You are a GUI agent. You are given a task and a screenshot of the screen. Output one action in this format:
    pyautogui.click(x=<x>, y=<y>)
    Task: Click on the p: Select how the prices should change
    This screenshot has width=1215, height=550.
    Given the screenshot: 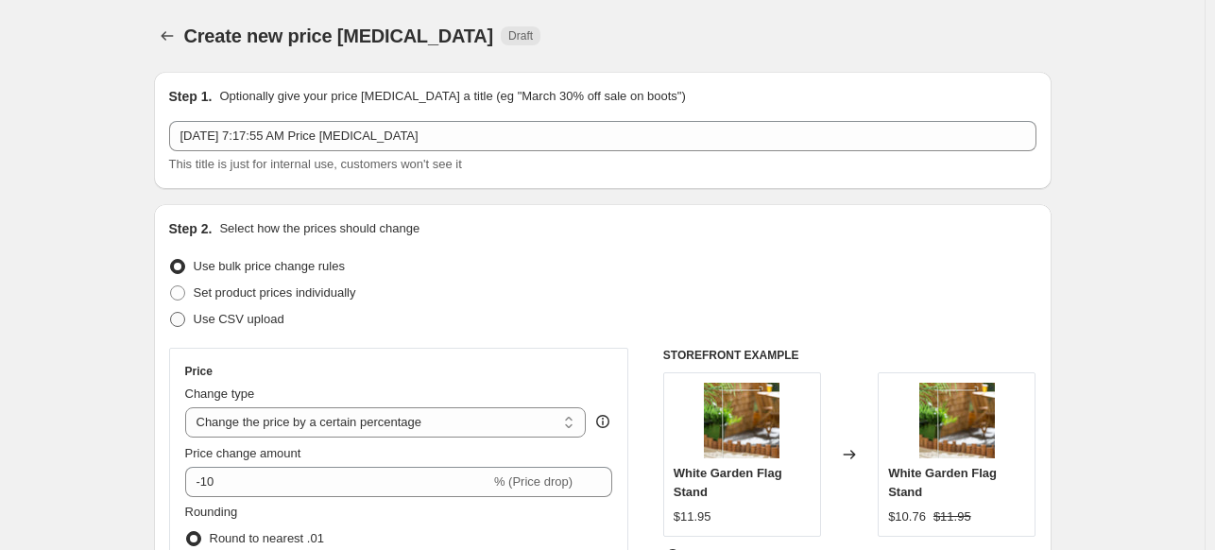 What is the action you would take?
    pyautogui.click(x=319, y=229)
    